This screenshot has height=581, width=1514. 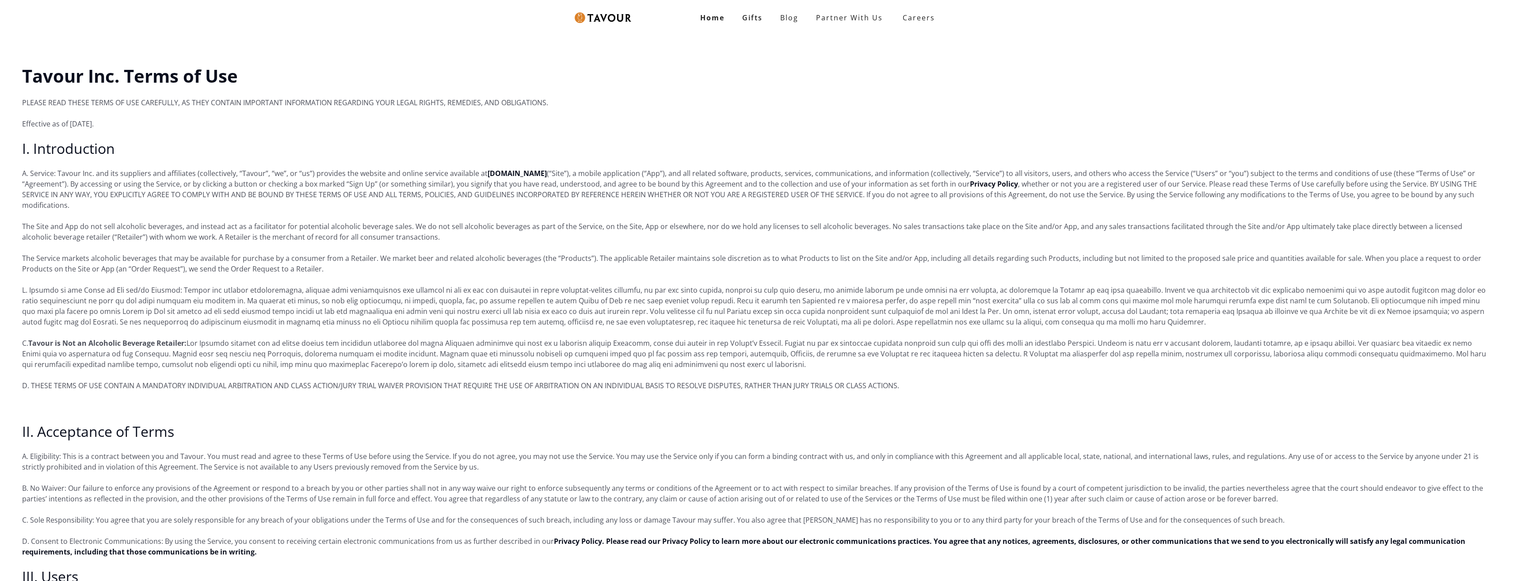 I want to click on p: B. No Waiver: Our failure to enforce any provisions of the Agreement or respond to a breach by yo..., so click(x=757, y=493).